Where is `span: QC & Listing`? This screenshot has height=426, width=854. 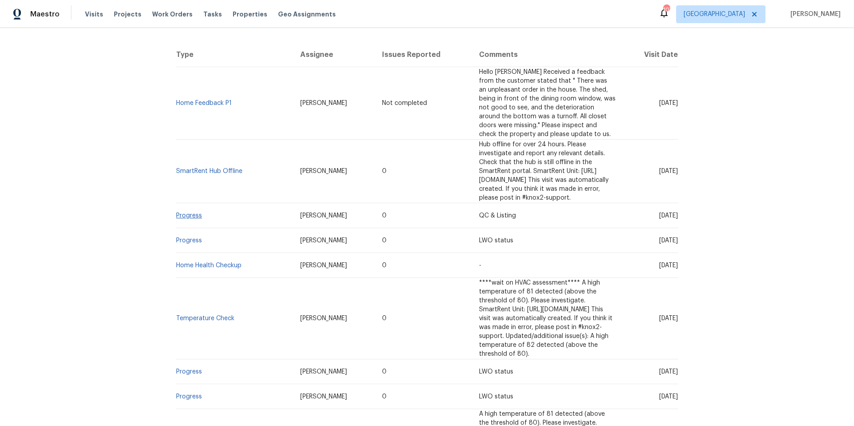 span: QC & Listing is located at coordinates (497, 216).